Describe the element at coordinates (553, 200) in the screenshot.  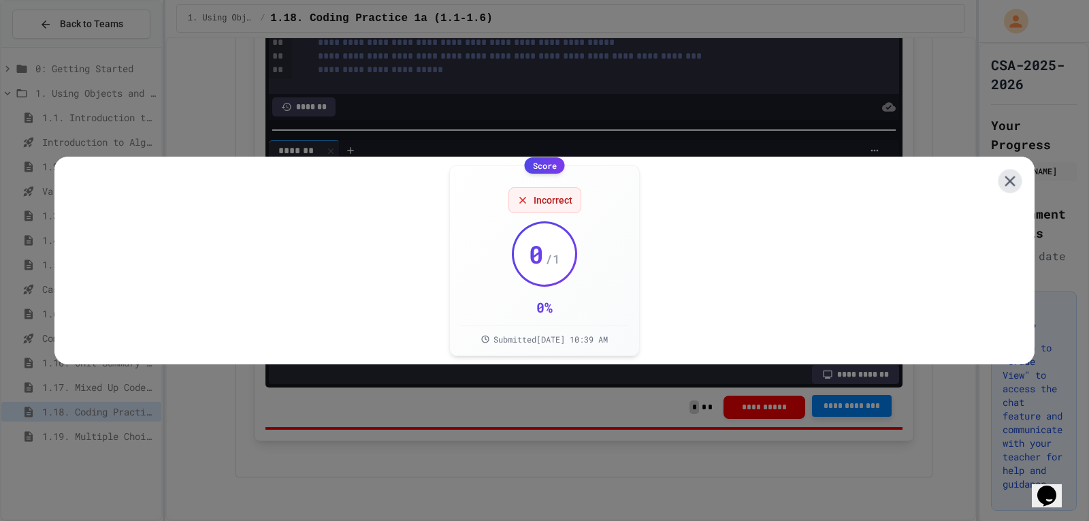
I see `span: Incorrect` at that location.